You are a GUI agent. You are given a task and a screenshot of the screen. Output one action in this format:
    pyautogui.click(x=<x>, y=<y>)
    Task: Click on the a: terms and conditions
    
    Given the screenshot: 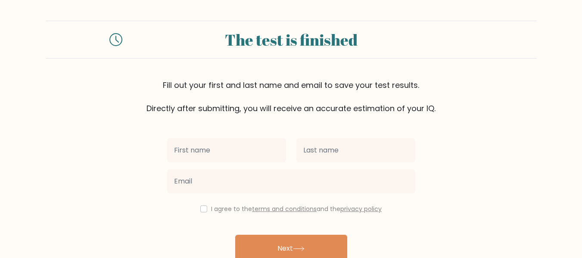 What is the action you would take?
    pyautogui.click(x=284, y=209)
    